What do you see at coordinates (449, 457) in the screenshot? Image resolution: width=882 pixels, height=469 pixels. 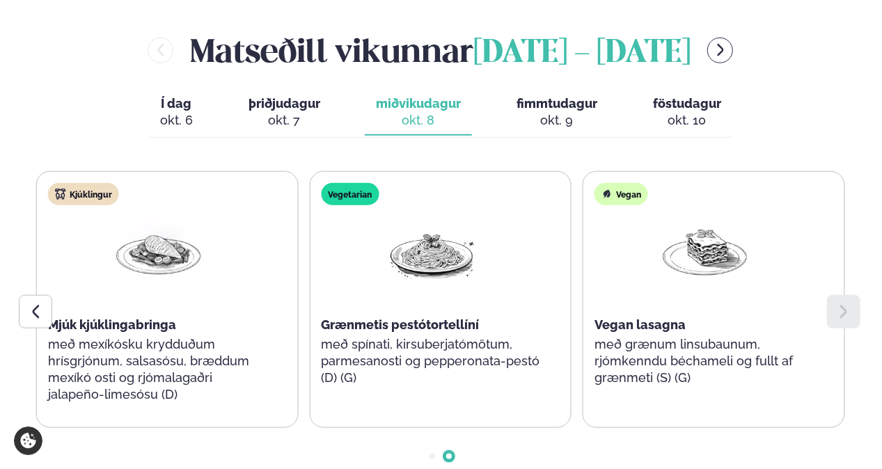 I see `span: Go to slide 2` at bounding box center [449, 457].